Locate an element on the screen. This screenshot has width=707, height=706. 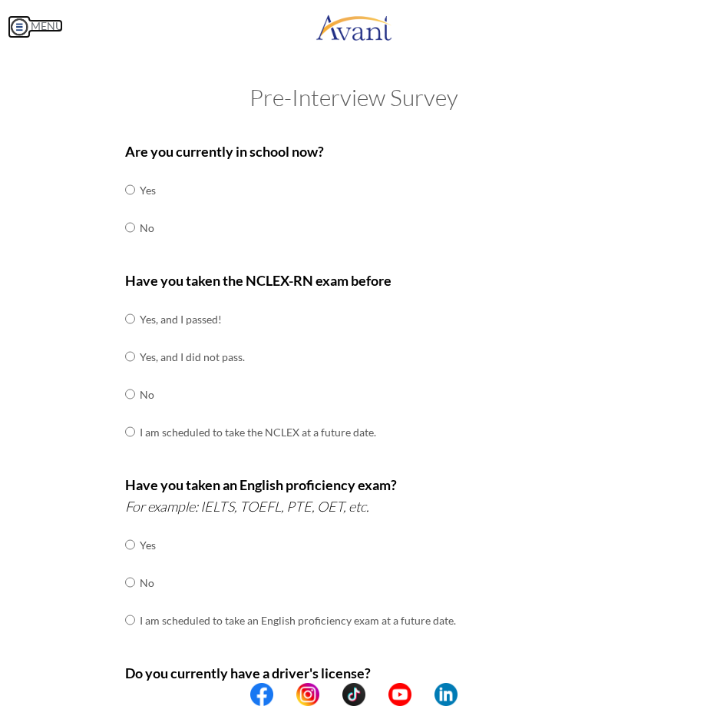
td: Yes, and I did not pass. is located at coordinates (258, 356).